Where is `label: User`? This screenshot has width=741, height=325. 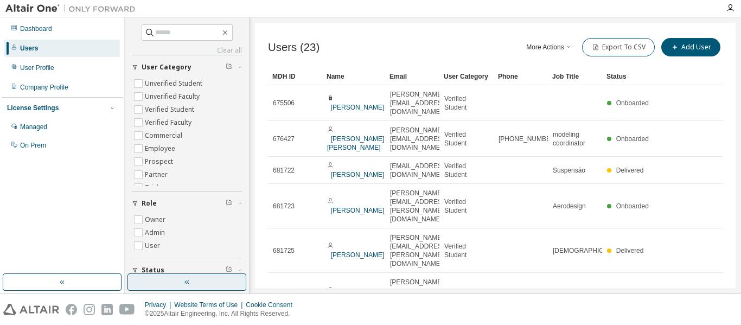 label: User is located at coordinates (154, 246).